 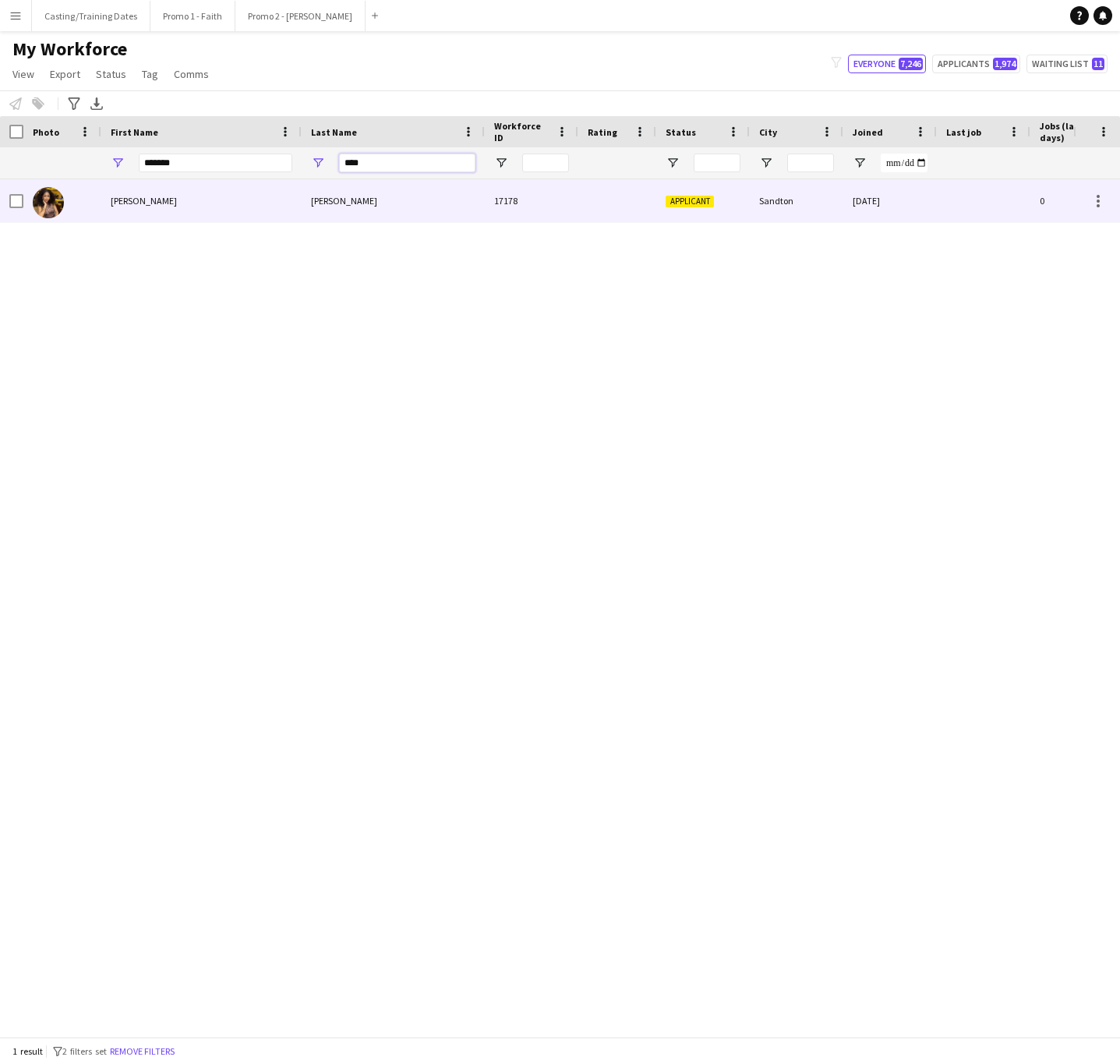 What do you see at coordinates (91, 15) in the screenshot?
I see `button: Casting/Training Dates` at bounding box center [91, 15].